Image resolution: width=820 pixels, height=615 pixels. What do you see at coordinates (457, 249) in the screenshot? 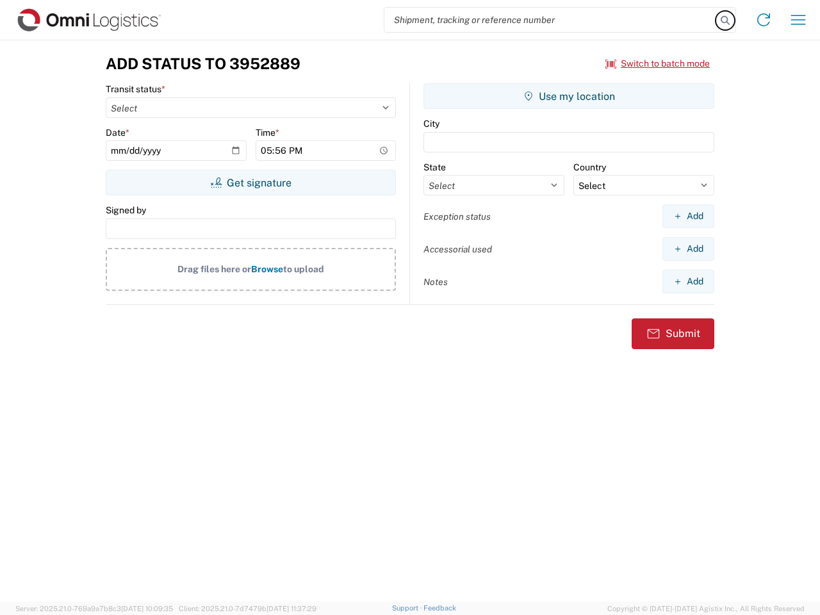
I see `label: Accessorial used` at bounding box center [457, 249].